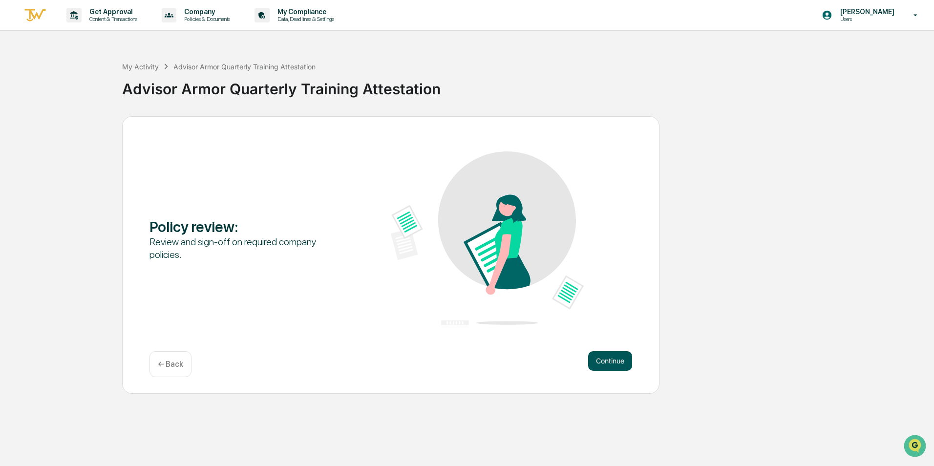 This screenshot has height=466, width=934. I want to click on img: Policy review, so click(487, 238).